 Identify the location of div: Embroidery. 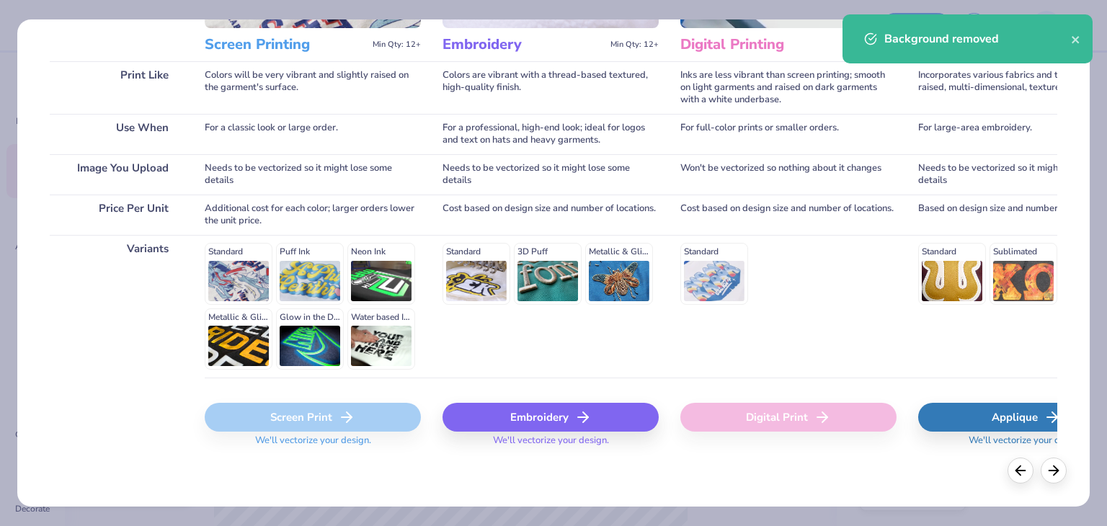
(551, 417).